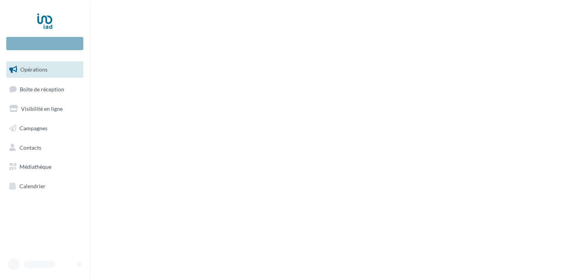  What do you see at coordinates (33, 128) in the screenshot?
I see `span: Campagnes` at bounding box center [33, 128].